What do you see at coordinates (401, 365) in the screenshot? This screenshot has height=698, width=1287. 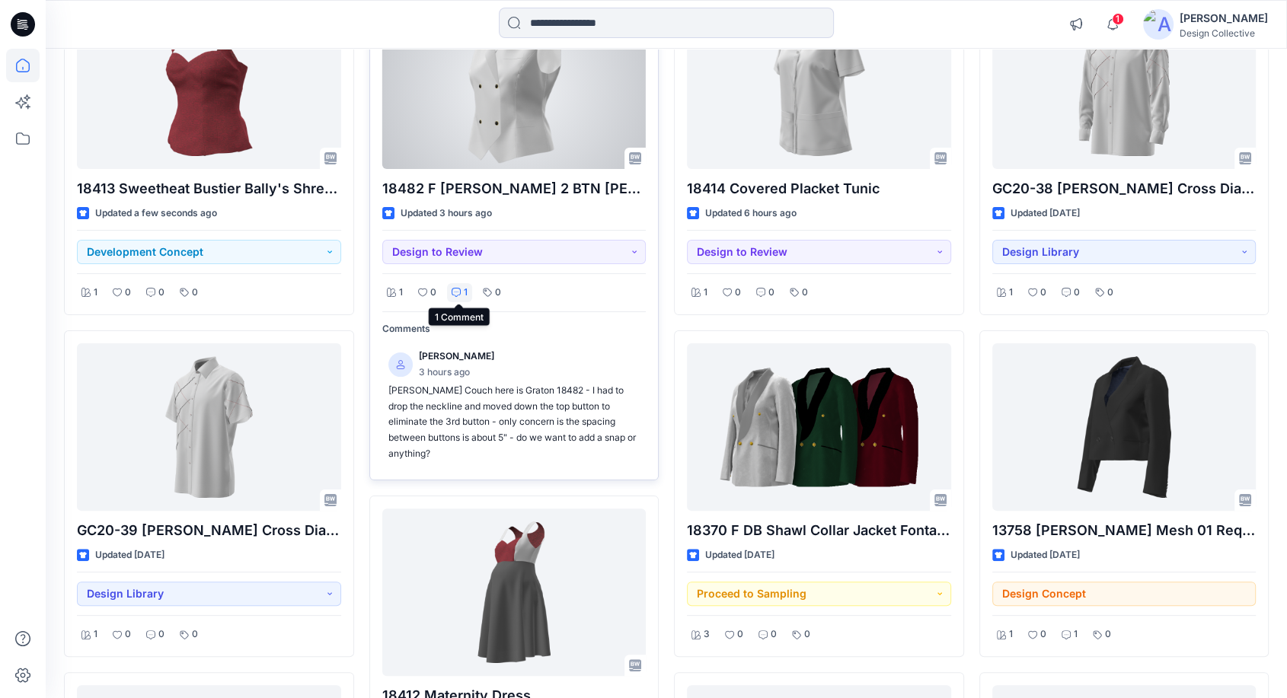 I see `svg: avatar` at bounding box center [401, 365].